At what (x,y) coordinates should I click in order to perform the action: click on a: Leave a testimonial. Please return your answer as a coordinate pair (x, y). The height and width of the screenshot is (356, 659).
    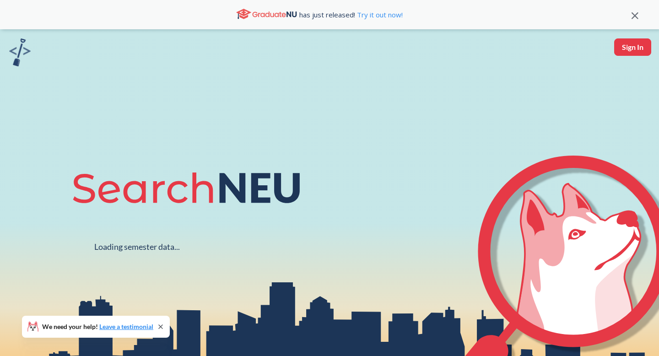
    Looking at the image, I should click on (126, 326).